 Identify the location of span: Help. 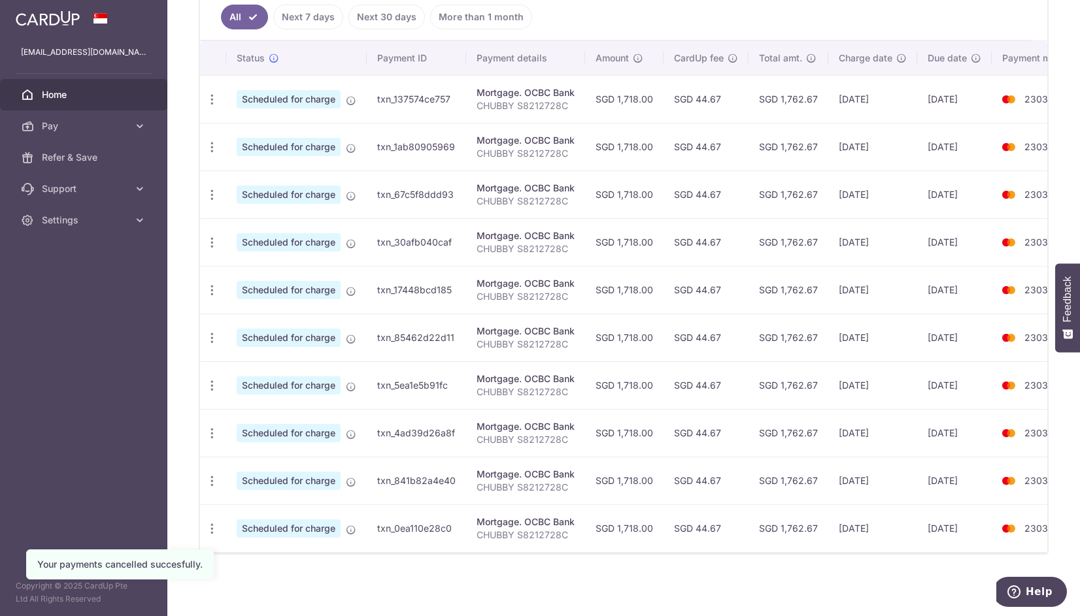
(42, 15).